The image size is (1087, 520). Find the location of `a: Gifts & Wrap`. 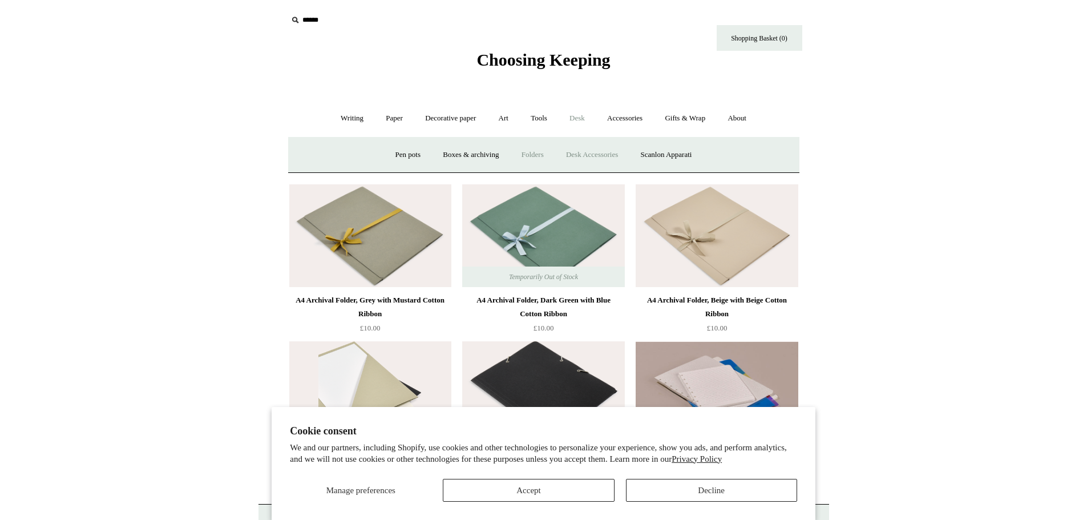

a: Gifts & Wrap is located at coordinates (685, 118).